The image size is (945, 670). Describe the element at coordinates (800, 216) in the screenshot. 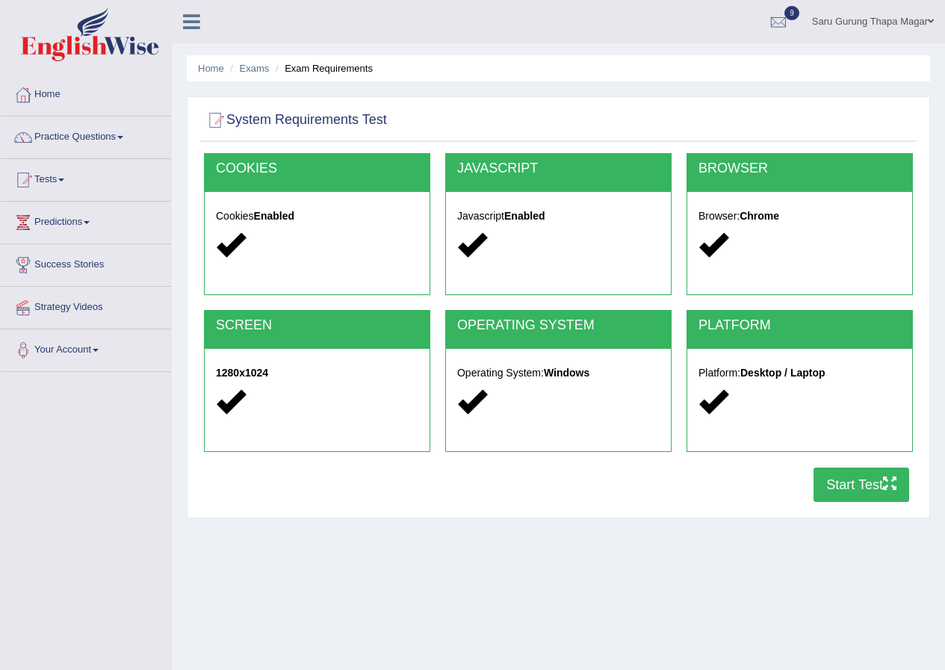

I see `h5: Browser:` at that location.